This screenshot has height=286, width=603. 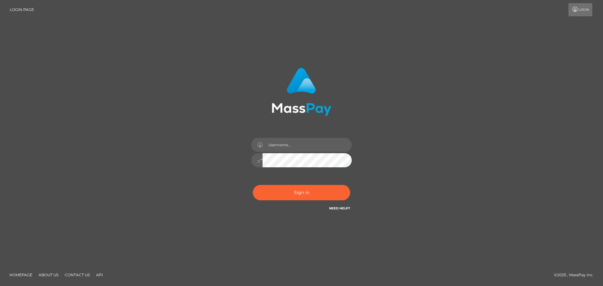 What do you see at coordinates (48, 275) in the screenshot?
I see `a: About Us` at bounding box center [48, 275].